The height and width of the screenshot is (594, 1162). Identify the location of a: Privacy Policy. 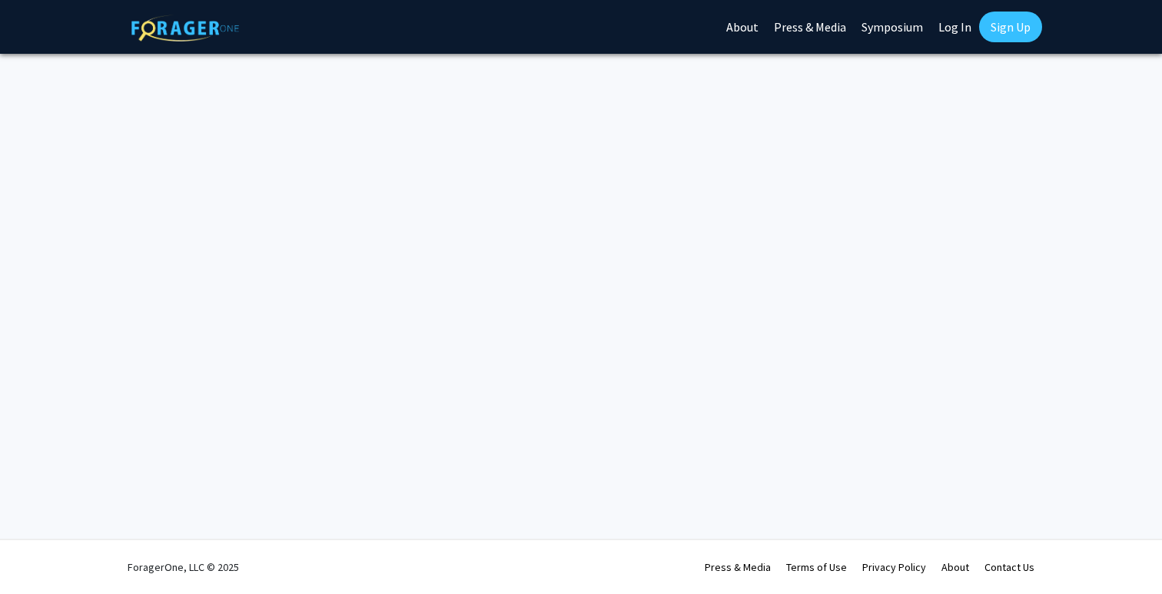
(894, 567).